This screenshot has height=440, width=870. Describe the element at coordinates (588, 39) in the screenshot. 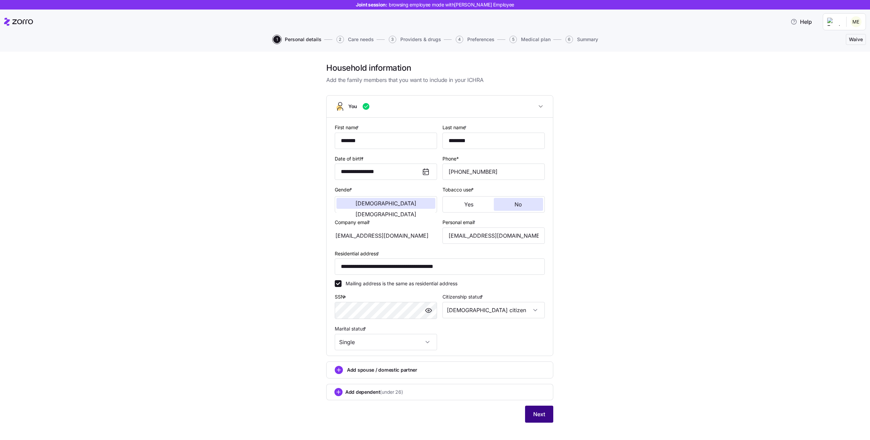

I see `span: Summary` at that location.